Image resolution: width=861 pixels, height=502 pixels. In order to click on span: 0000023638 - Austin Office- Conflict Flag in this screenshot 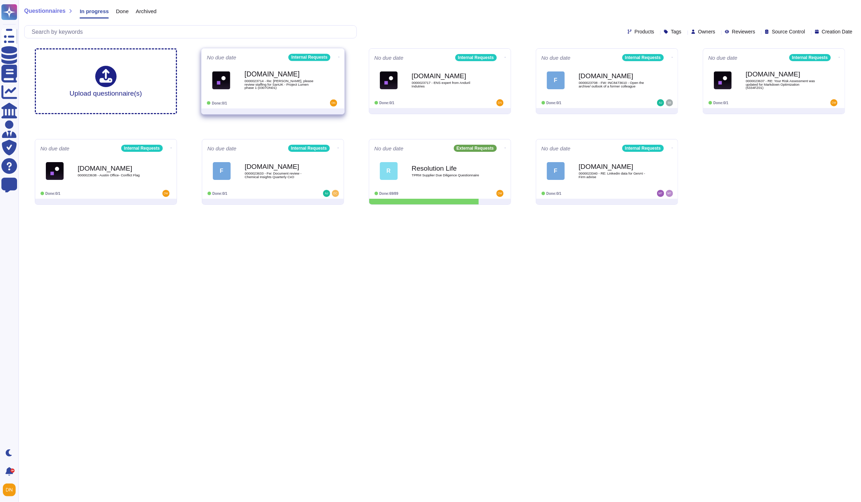, I will do `click(113, 175)`.